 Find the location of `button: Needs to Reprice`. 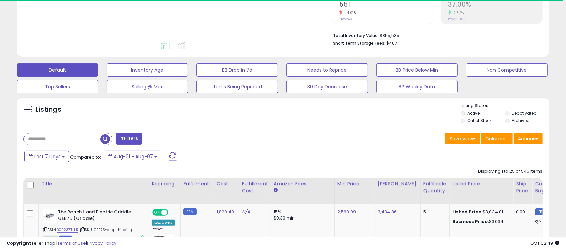

button: Needs to Reprice is located at coordinates (327, 70).